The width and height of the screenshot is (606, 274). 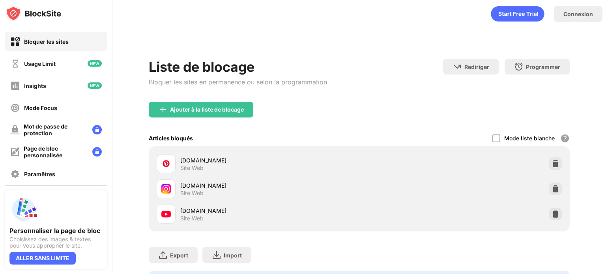 What do you see at coordinates (179, 255) in the screenshot?
I see `div: Export` at bounding box center [179, 255].